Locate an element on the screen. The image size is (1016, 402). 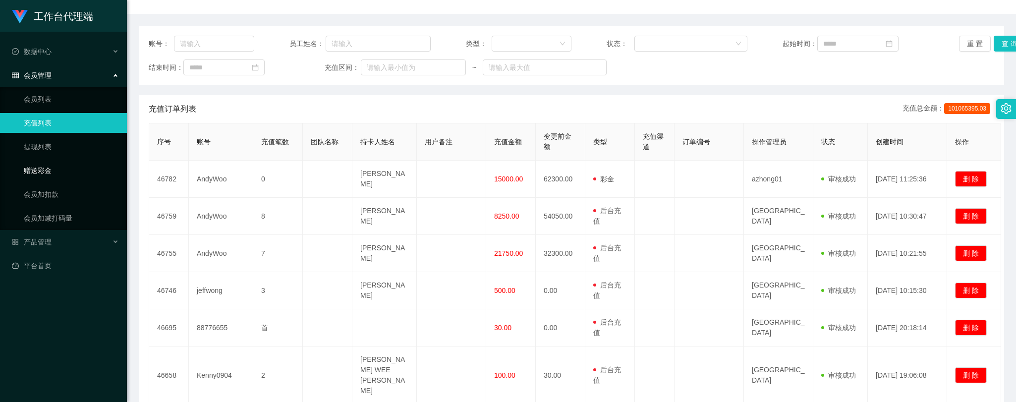
span: 账号 is located at coordinates (204, 142).